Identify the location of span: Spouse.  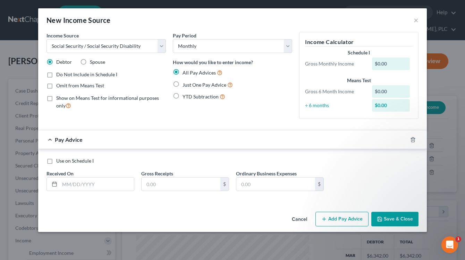
(97, 62).